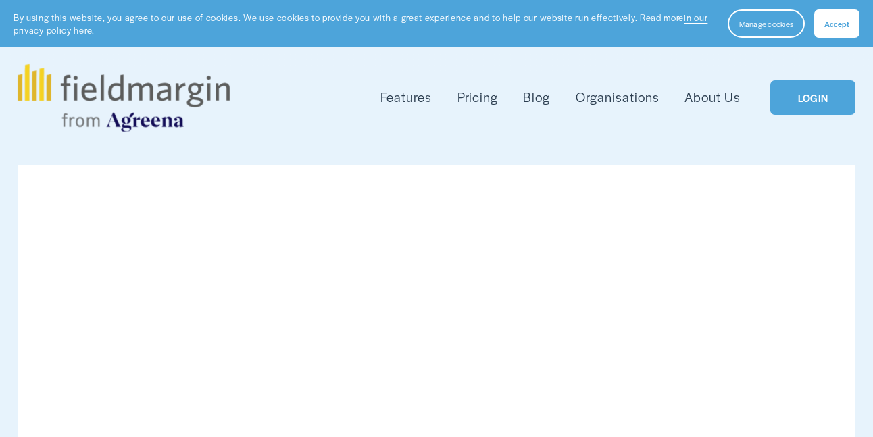  What do you see at coordinates (363, 24) in the screenshot?
I see `p: By using this website, you agree to our use of cookies. We use cookies to provide you with a grea...` at bounding box center [363, 24].